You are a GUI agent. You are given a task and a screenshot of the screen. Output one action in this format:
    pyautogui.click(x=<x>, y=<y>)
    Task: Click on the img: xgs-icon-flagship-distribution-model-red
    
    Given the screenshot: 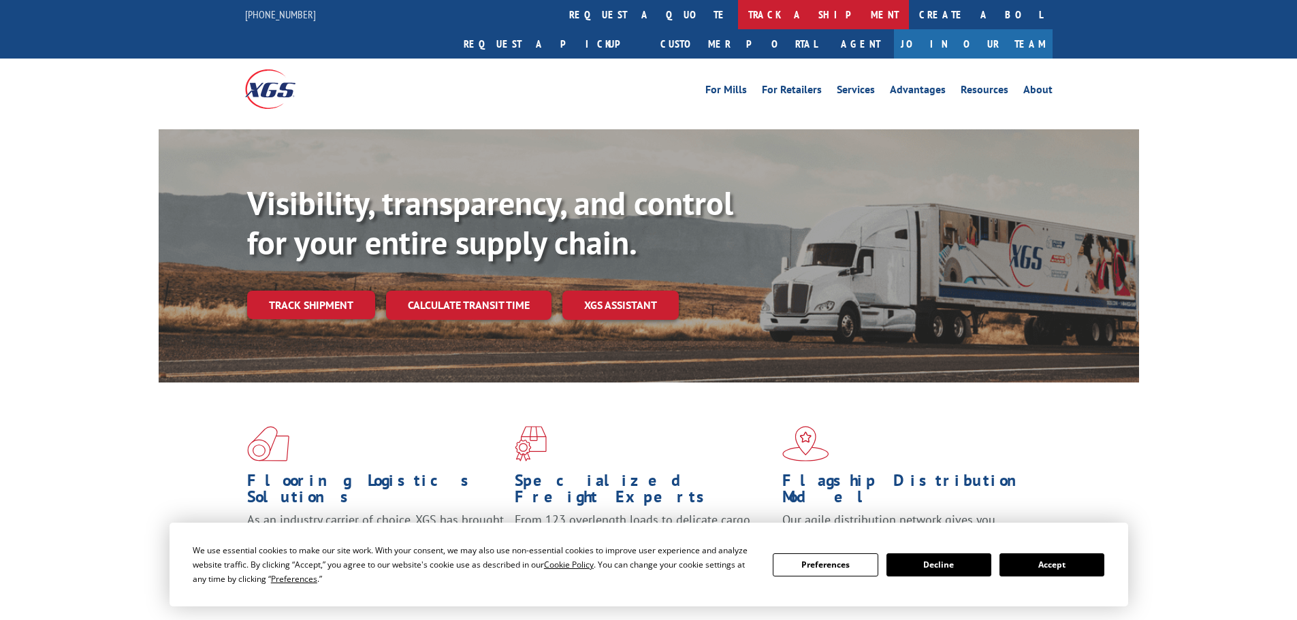 What is the action you would take?
    pyautogui.click(x=805, y=444)
    